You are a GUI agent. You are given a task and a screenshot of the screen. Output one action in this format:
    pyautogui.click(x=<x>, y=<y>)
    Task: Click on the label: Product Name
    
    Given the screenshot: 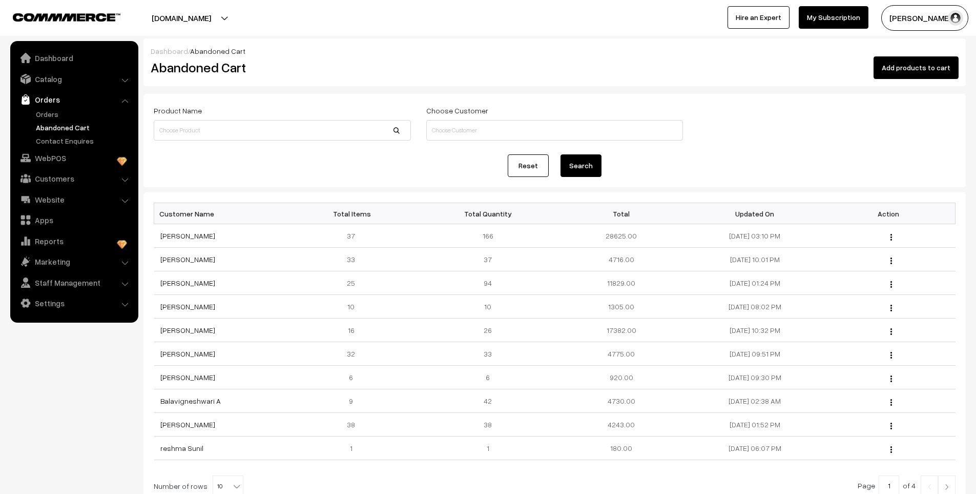 What is the action you would take?
    pyautogui.click(x=178, y=110)
    